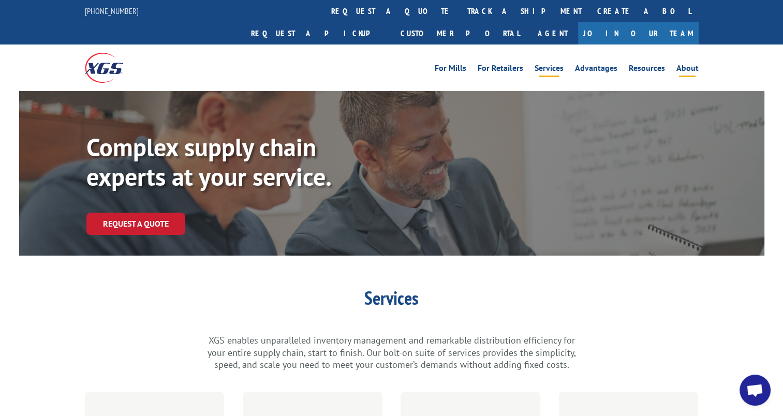 The width and height of the screenshot is (783, 416). What do you see at coordinates (500, 70) in the screenshot?
I see `a: For Retailers` at bounding box center [500, 70].